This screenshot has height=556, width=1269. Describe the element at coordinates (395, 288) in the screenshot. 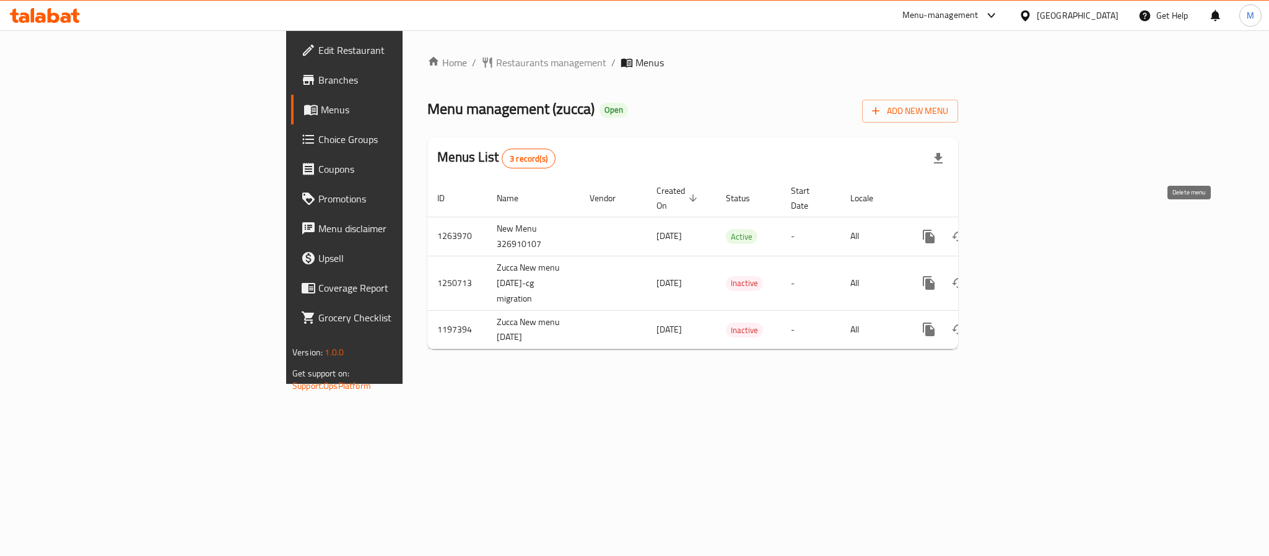

I see `a: Coverage Report` at that location.